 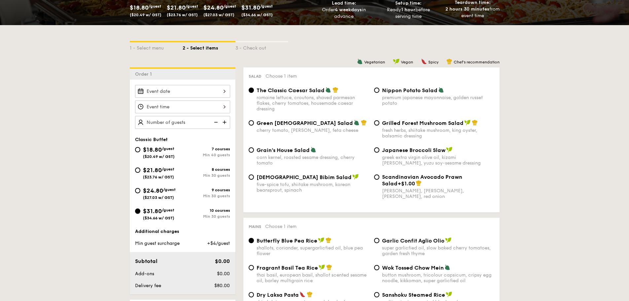 What do you see at coordinates (290, 90) in the screenshot?
I see `span: The Classic Caesar Salad` at bounding box center [290, 90].